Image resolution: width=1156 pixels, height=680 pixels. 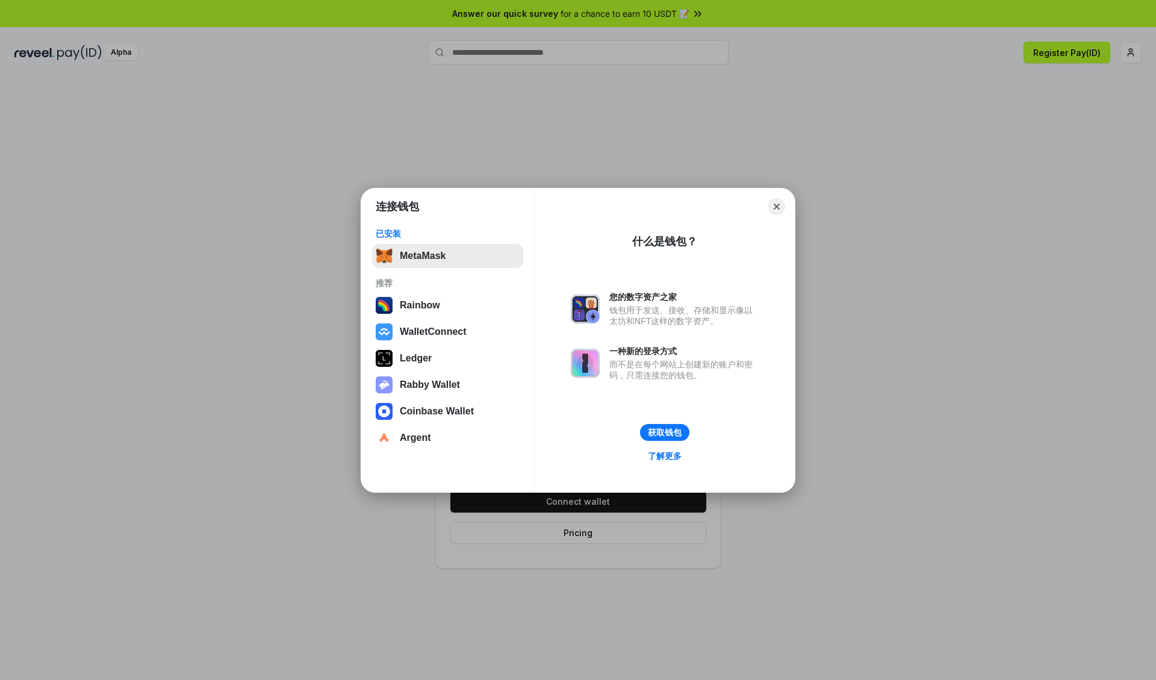 I want to click on a: 了解更多, so click(x=665, y=456).